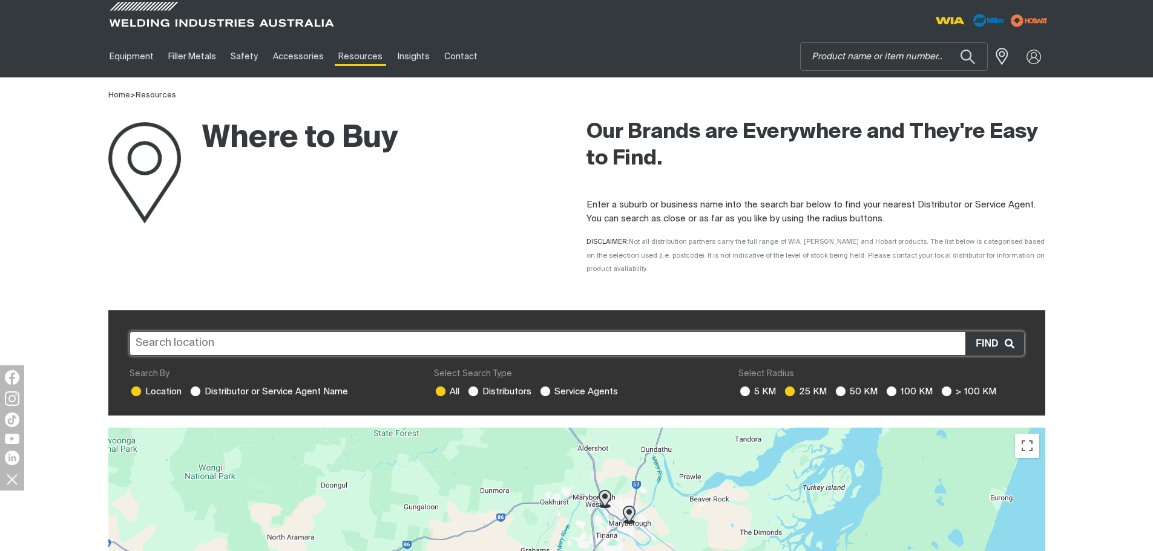 This screenshot has height=551, width=1153. I want to click on img: hide socials, so click(12, 479).